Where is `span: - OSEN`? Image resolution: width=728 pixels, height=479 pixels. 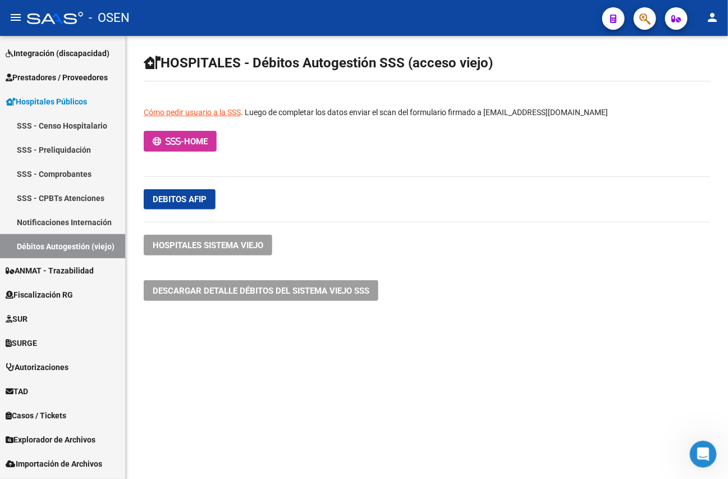 span: - OSEN is located at coordinates (109, 18).